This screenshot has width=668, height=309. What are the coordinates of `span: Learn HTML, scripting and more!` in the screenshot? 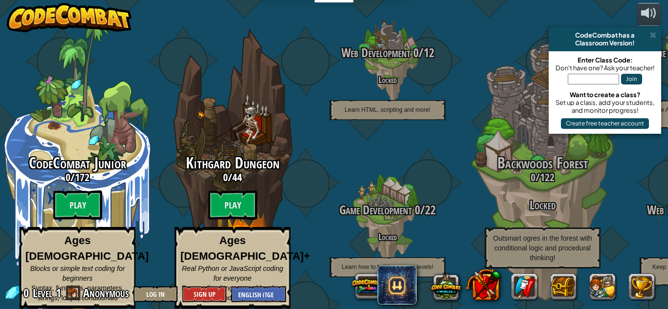 It's located at (387, 110).